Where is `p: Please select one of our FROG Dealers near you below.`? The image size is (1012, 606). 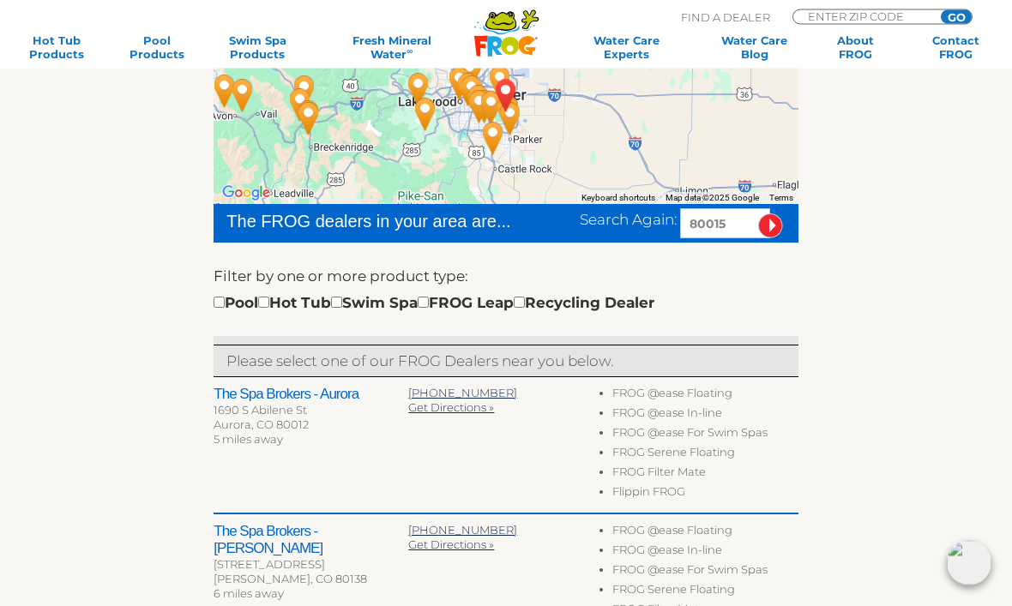 p: Please select one of our FROG Dealers near you below. is located at coordinates (505, 362).